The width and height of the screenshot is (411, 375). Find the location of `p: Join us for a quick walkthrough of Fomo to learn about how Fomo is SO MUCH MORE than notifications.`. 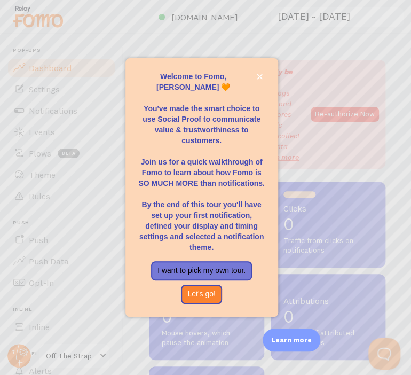

p: Join us for a quick walkthrough of Fomo to learn about how Fomo is SO MUCH MORE than notifications. is located at coordinates (202, 167).